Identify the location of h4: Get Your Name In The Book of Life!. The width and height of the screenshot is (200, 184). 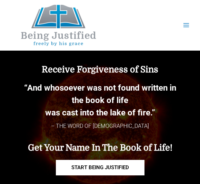
(100, 148).